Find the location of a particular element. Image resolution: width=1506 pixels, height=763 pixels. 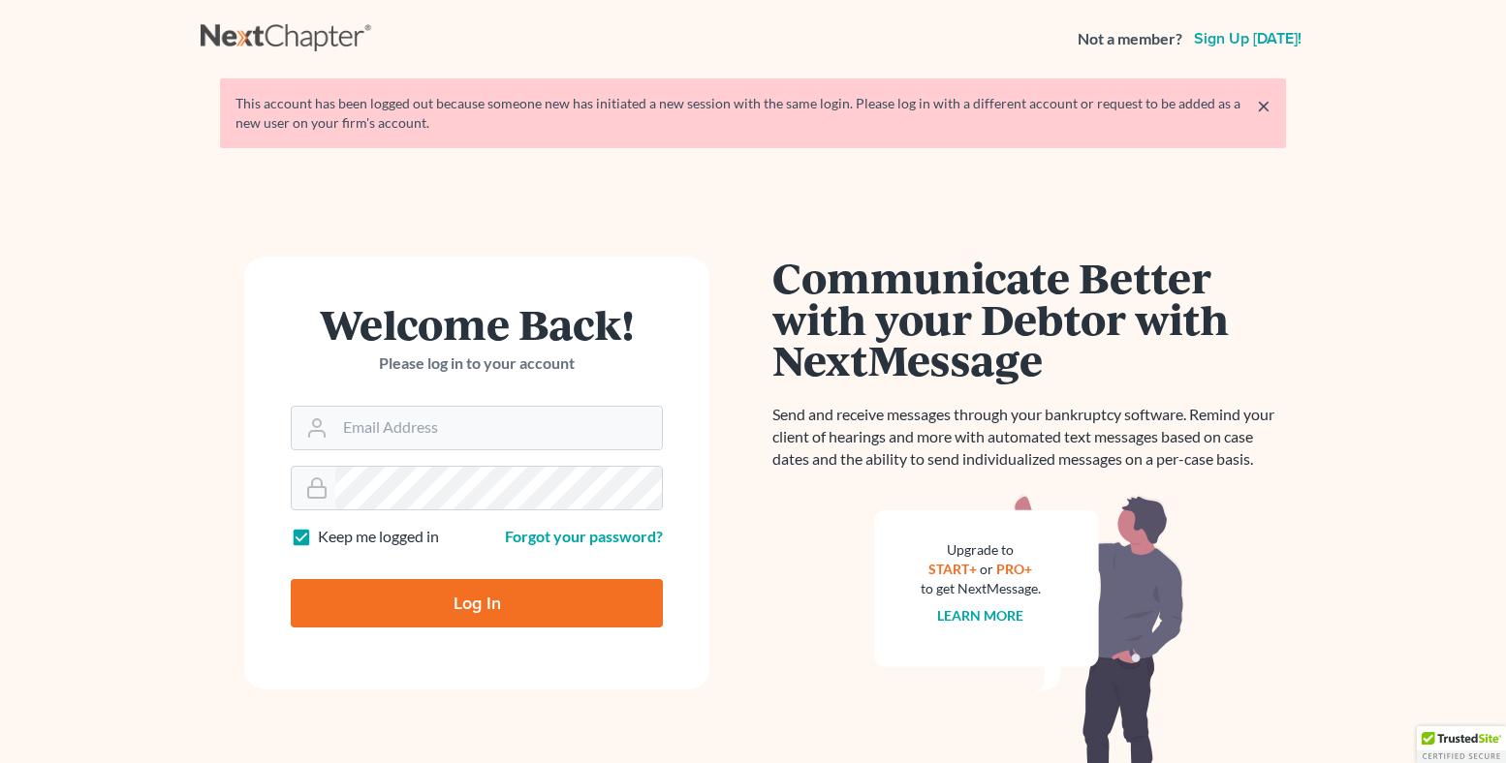

h1: Communicate Better with your Debtor with NextMessage is located at coordinates (1029, 319).